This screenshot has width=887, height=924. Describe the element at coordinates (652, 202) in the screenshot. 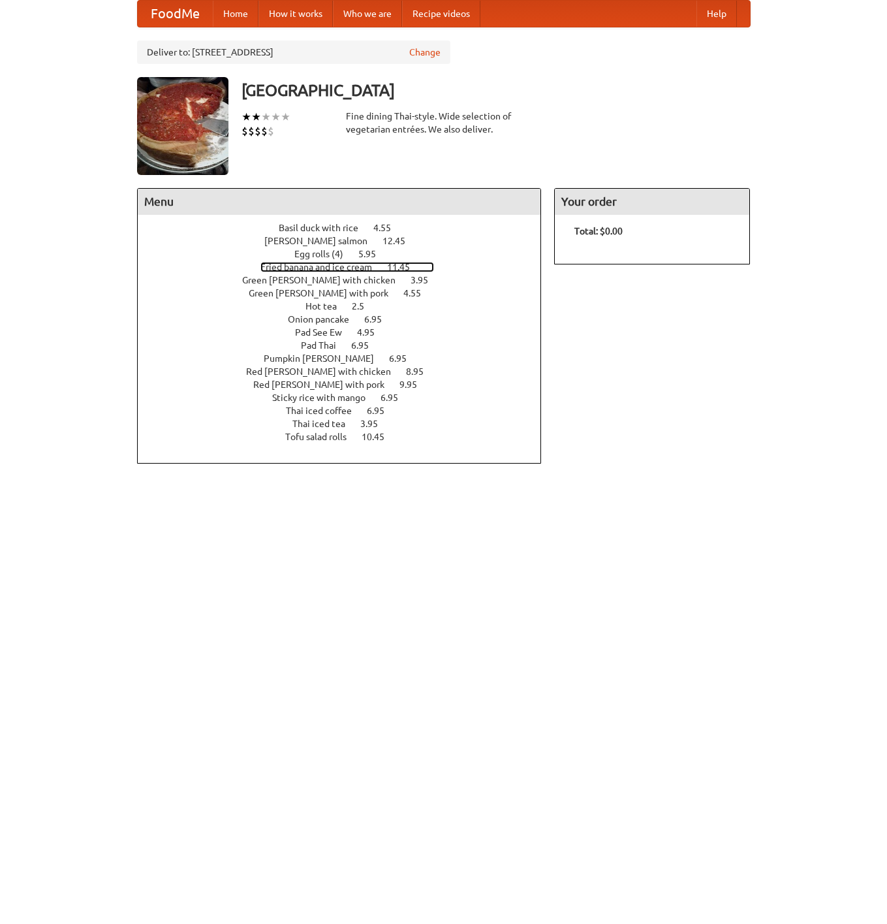

I see `h4: Your order` at that location.